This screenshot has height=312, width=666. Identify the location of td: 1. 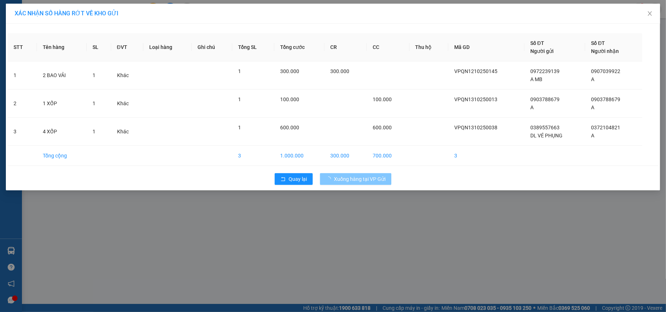
(22, 75).